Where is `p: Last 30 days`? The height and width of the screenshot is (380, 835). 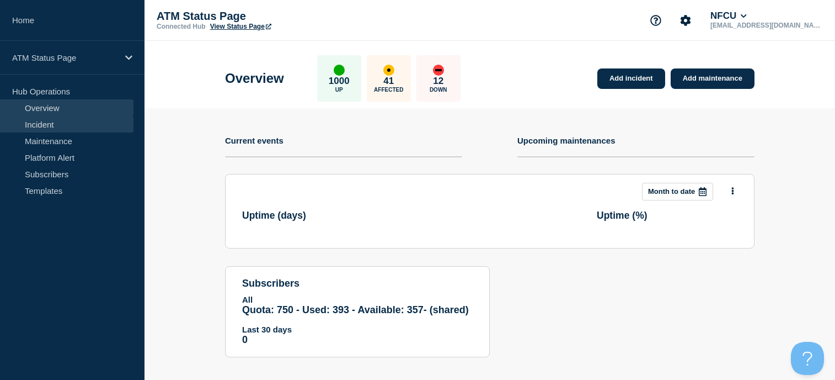 p: Last 30 days is located at coordinates (357, 329).